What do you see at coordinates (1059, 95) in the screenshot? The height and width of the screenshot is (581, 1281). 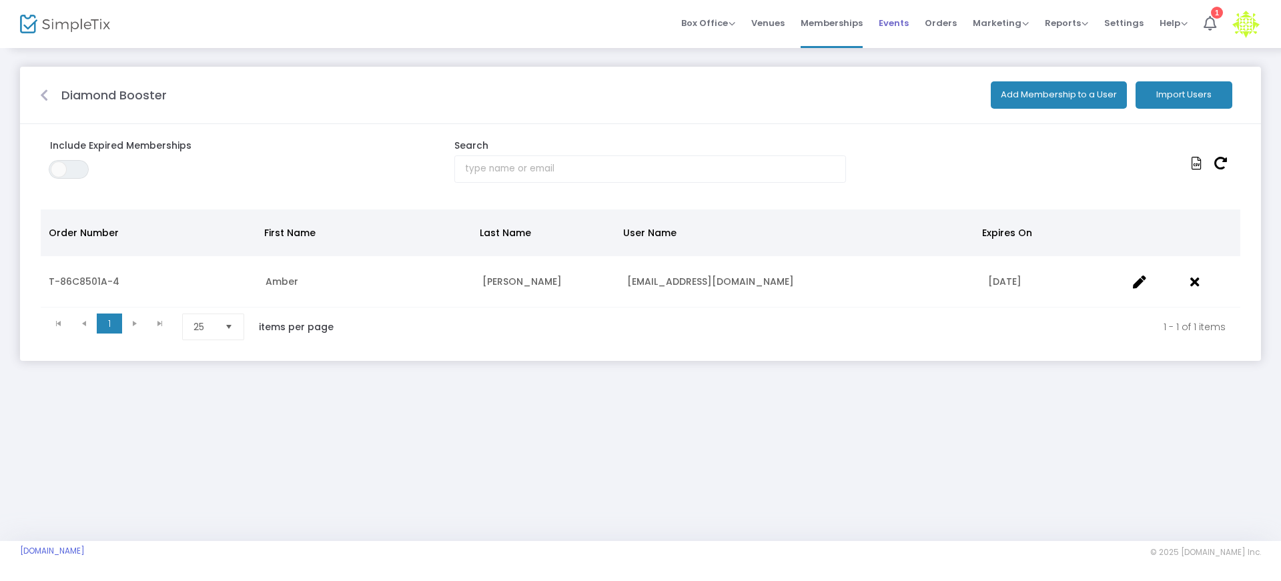 I see `button: Add Membership to a User` at bounding box center [1059, 95].